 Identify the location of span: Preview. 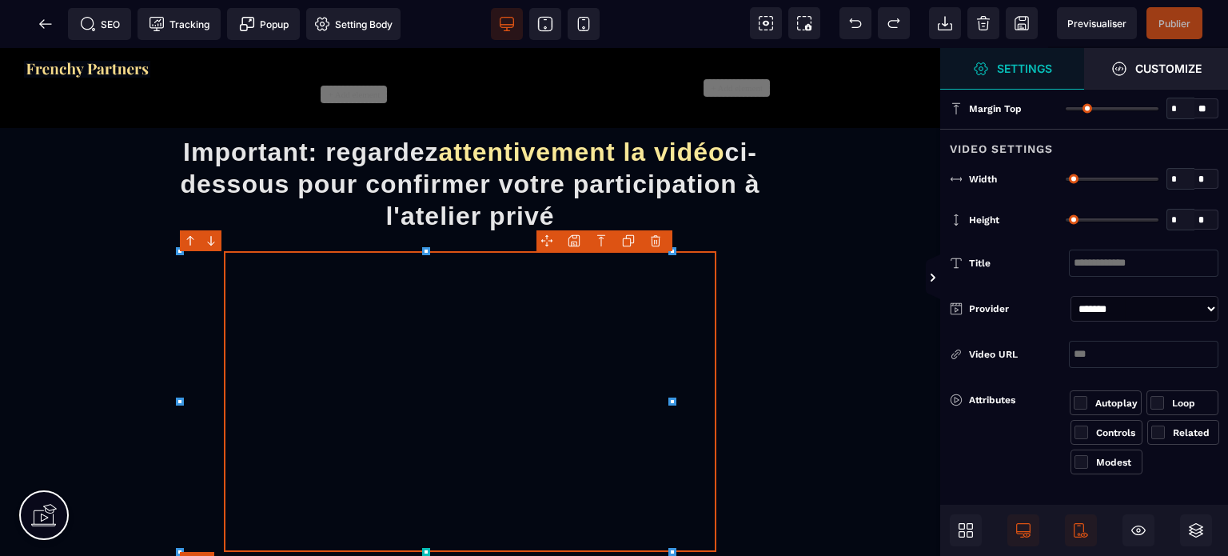
(1097, 23).